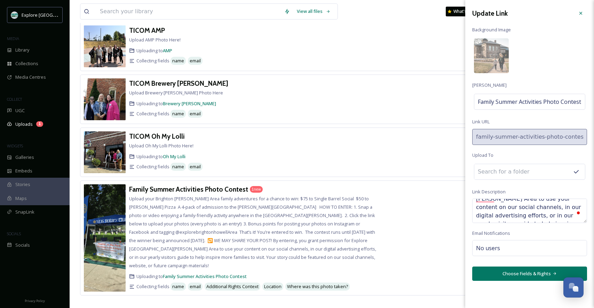 This screenshot has width=594, height=308. Describe the element at coordinates (14, 233) in the screenshot. I see `span: SOCIALS` at that location.